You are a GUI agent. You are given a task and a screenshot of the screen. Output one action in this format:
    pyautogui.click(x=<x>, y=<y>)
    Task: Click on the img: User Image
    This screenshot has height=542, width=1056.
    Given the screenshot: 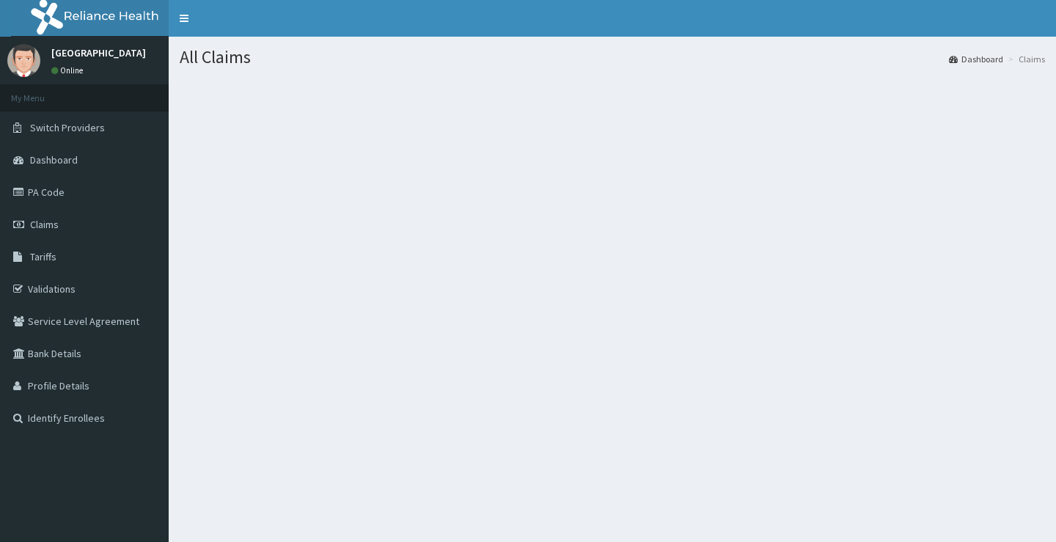 What is the action you would take?
    pyautogui.click(x=23, y=60)
    